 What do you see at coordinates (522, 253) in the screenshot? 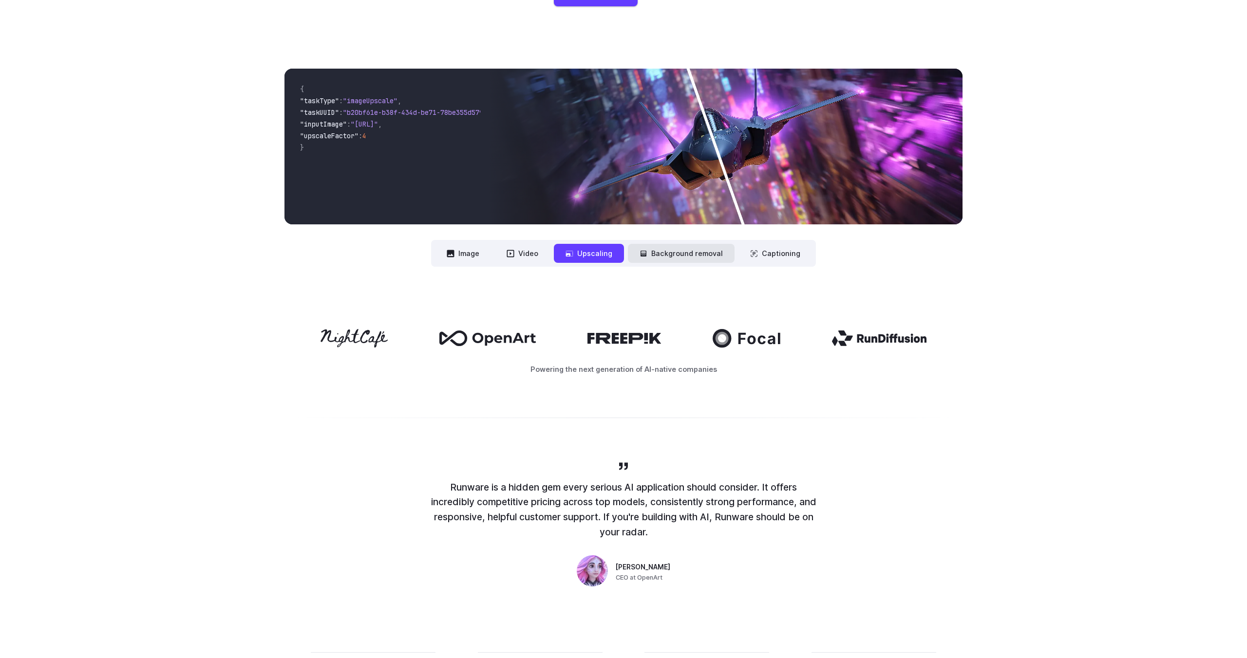
I see `button: Video` at bounding box center [522, 253].